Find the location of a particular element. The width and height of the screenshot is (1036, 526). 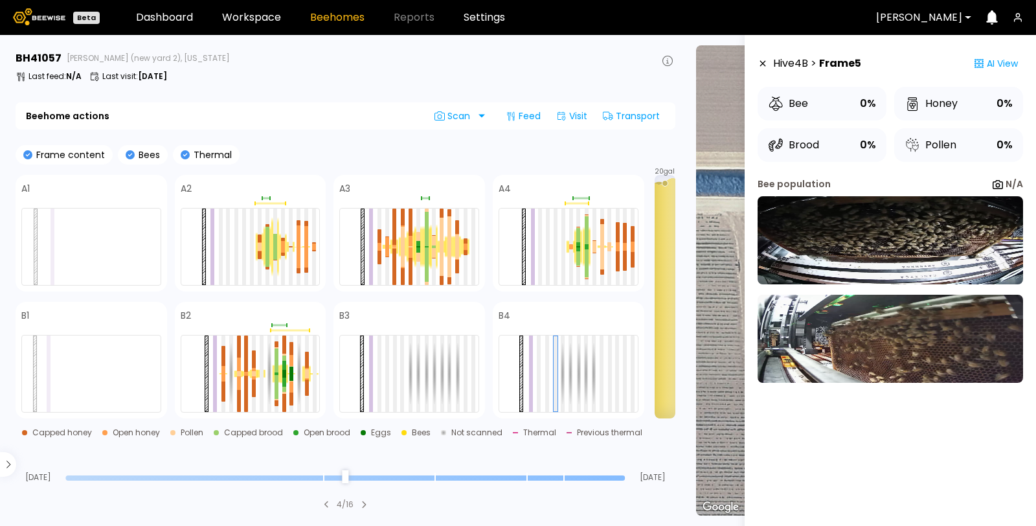

div: Honey is located at coordinates (931, 104).